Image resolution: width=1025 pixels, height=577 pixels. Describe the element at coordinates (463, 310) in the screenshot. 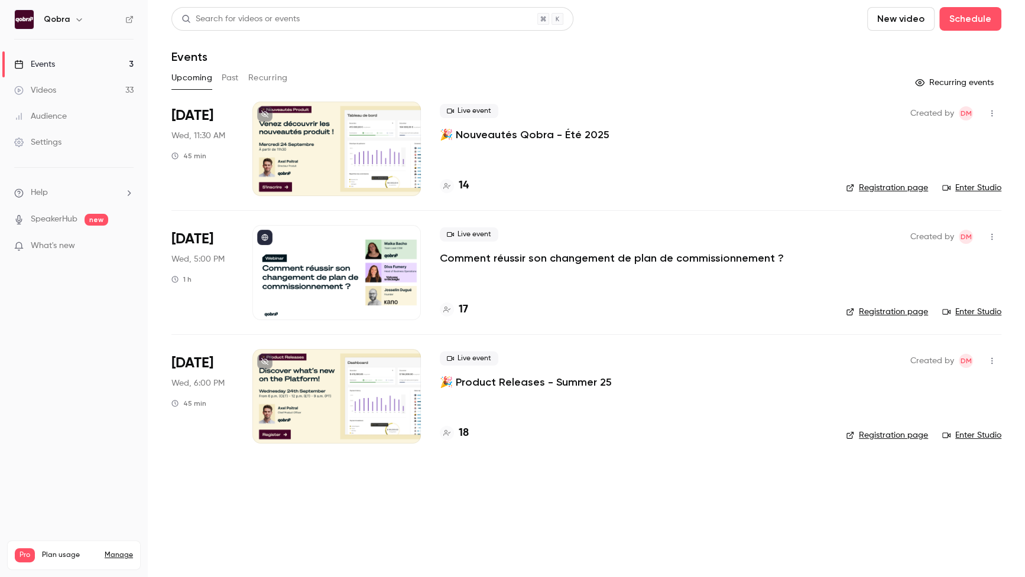

I see `h4: 17` at that location.